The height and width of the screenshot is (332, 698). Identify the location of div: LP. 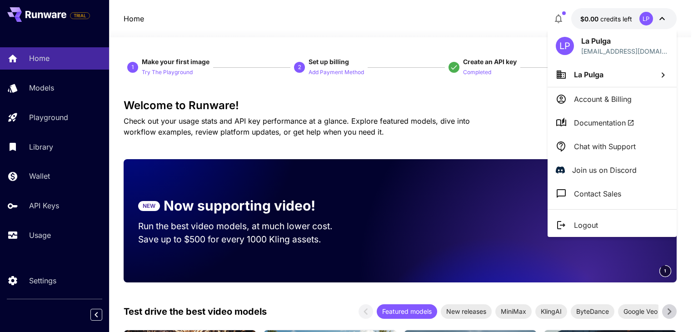
(565, 46).